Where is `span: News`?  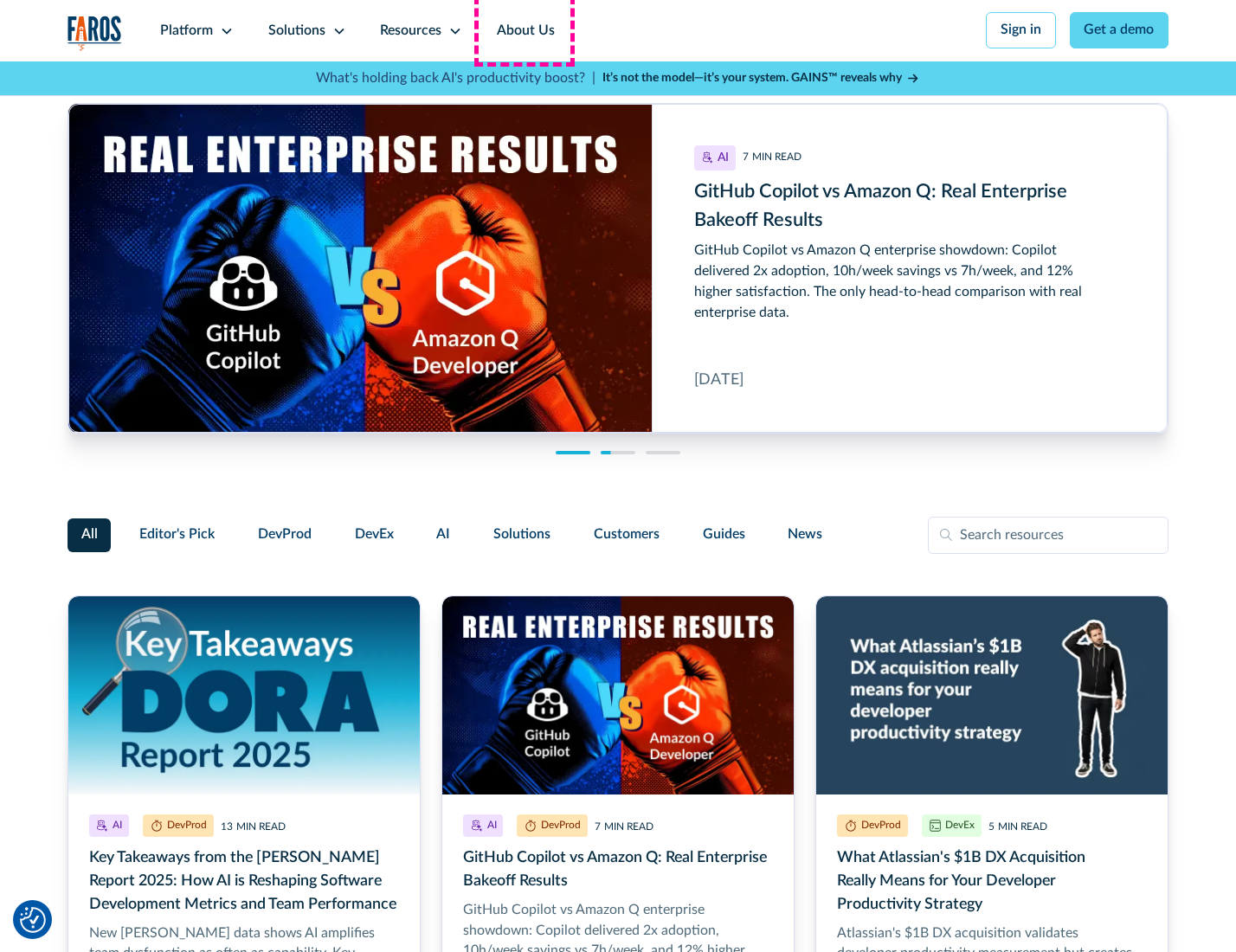 span: News is located at coordinates (805, 534).